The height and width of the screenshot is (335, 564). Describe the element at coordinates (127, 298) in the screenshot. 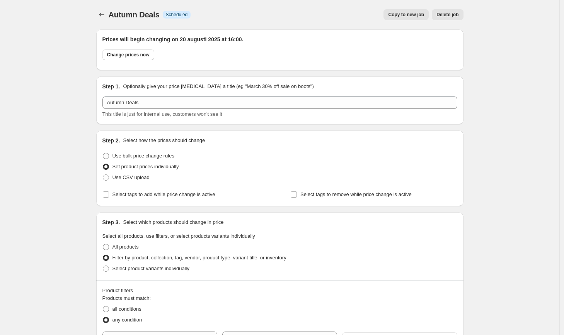

I see `span: Products must match:` at that location.